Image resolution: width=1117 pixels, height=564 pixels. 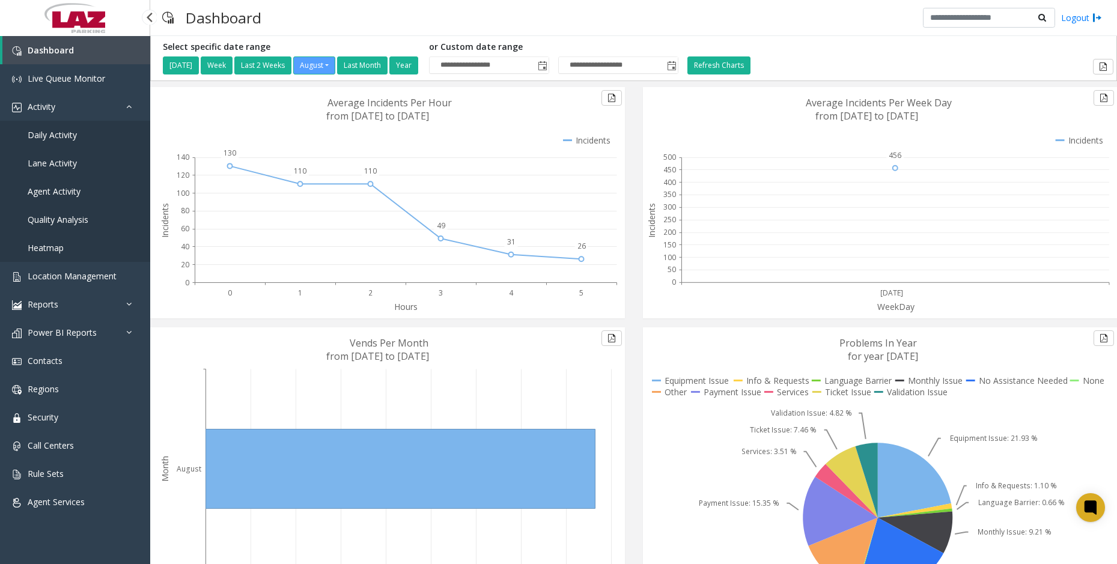 I want to click on text: Average Incidents Per Hour, so click(x=390, y=103).